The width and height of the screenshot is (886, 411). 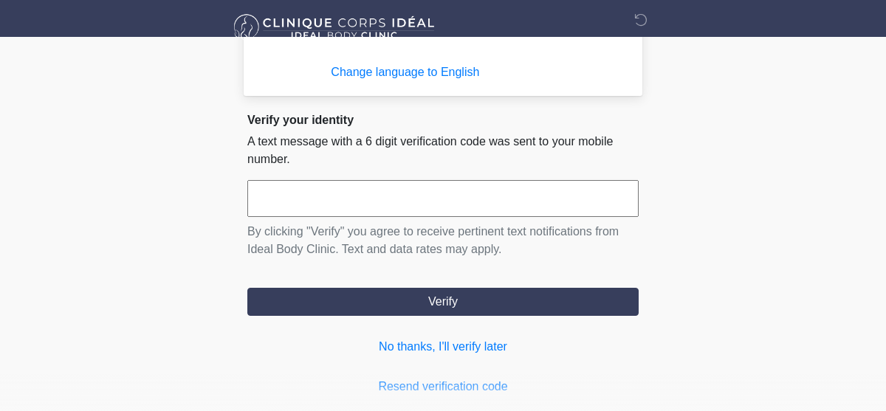 What do you see at coordinates (443, 120) in the screenshot?
I see `h2: Verify your identity` at bounding box center [443, 120].